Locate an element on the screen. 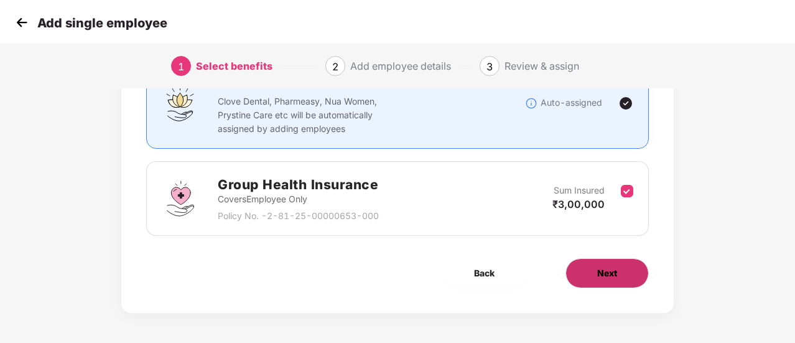  span: 1 is located at coordinates (181, 67).